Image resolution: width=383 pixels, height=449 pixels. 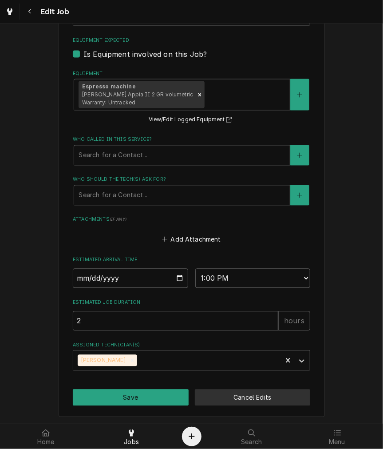 What do you see at coordinates (337, 442) in the screenshot?
I see `span: Menu` at bounding box center [337, 442].